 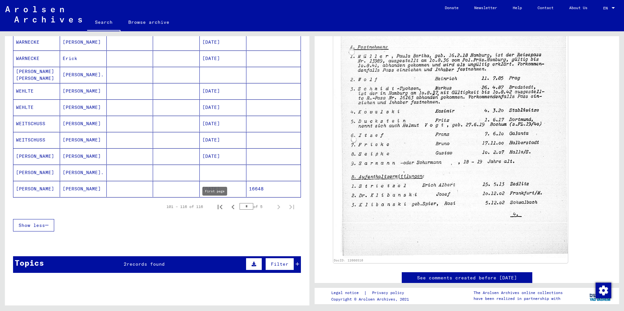 I want to click on span: records found, so click(x=145, y=264).